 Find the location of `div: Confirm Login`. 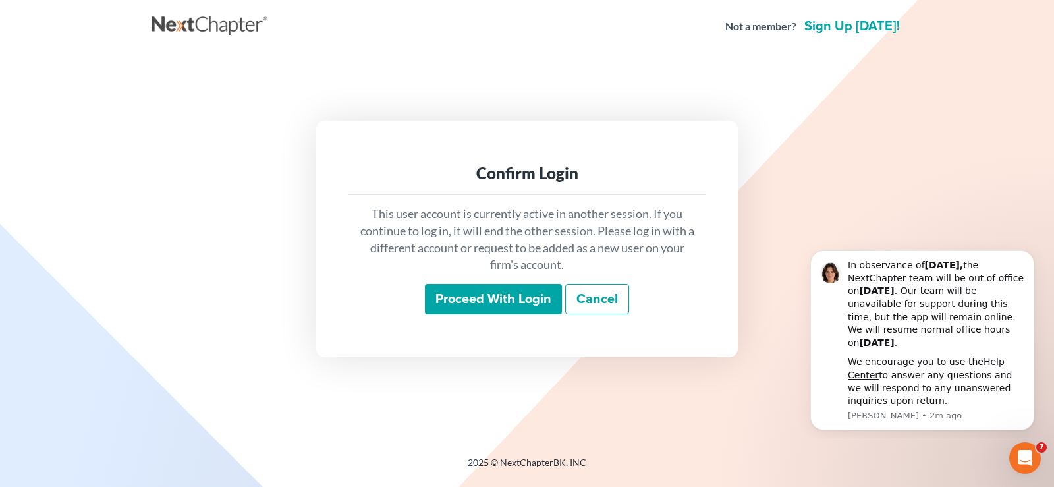

div: Confirm Login is located at coordinates (527, 173).